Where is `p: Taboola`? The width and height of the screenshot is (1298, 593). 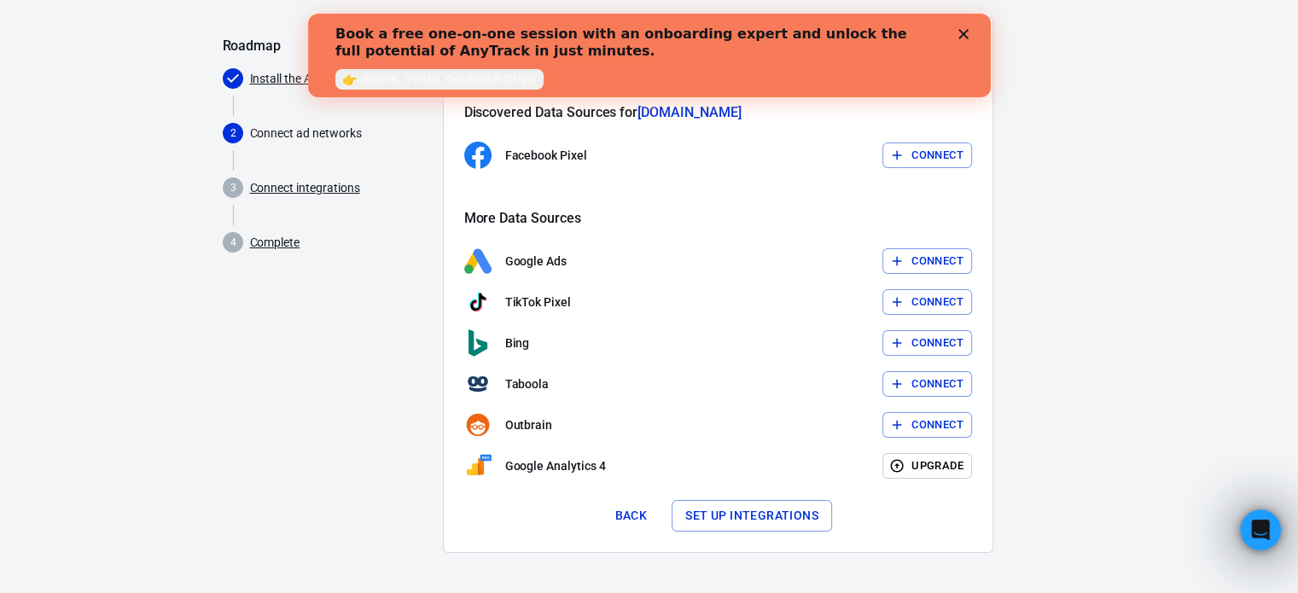 p: Taboola is located at coordinates (527, 384).